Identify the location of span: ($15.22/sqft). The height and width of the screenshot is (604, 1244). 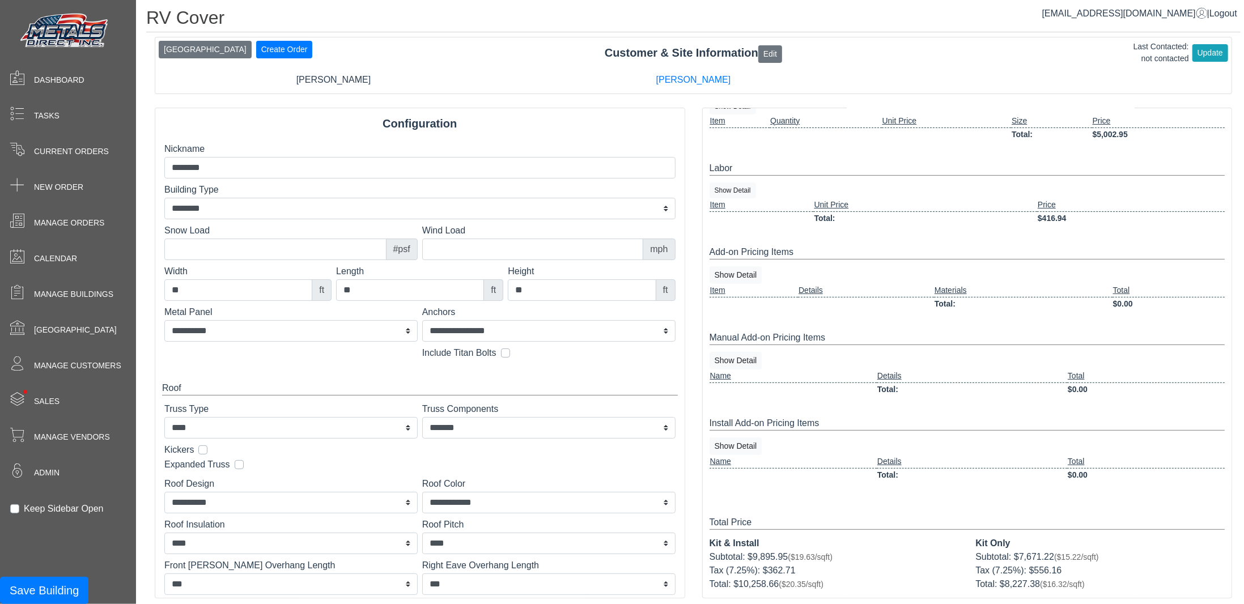
(1076, 557).